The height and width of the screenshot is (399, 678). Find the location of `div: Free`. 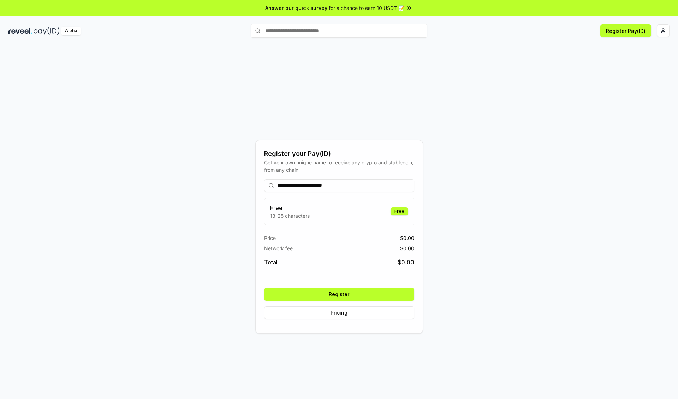

div: Free is located at coordinates (399, 211).